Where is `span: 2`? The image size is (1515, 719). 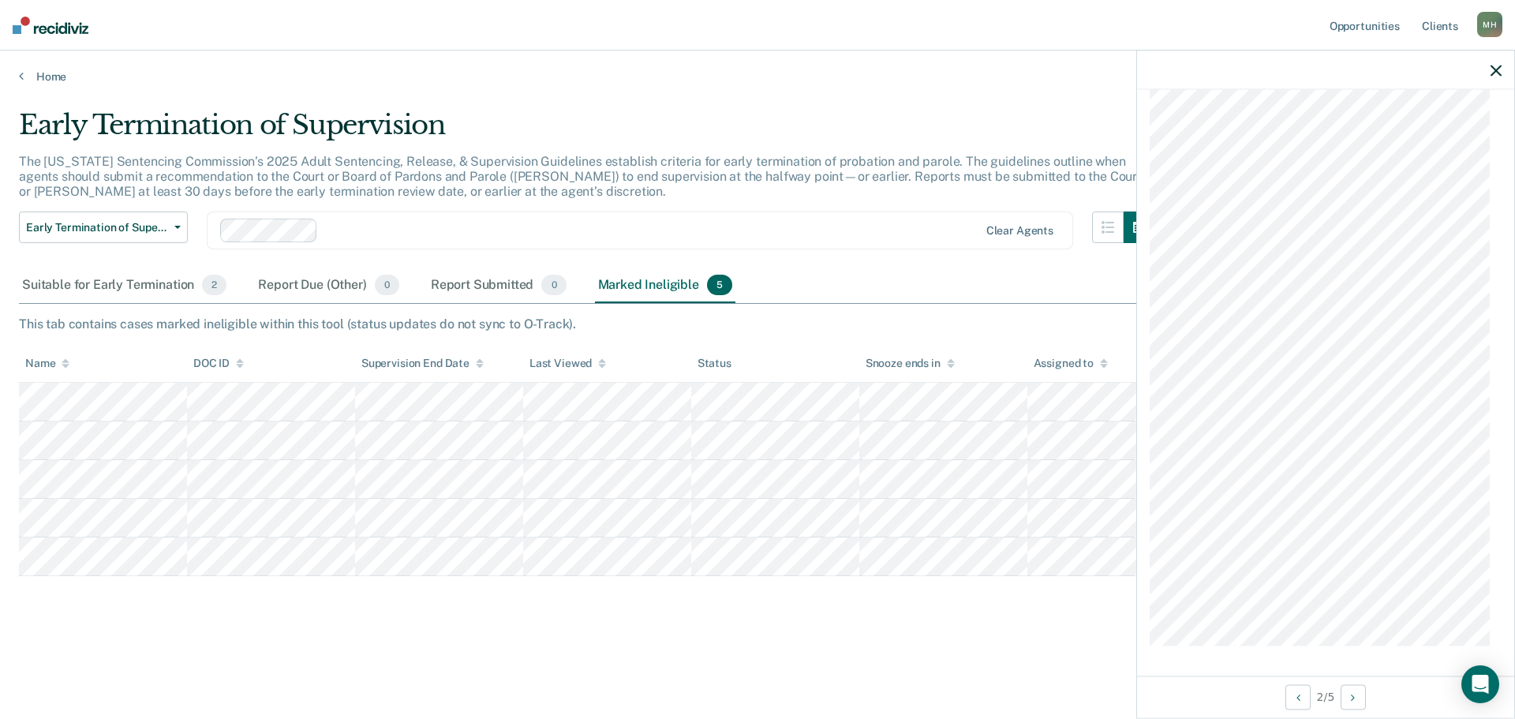 span: 2 is located at coordinates (214, 285).